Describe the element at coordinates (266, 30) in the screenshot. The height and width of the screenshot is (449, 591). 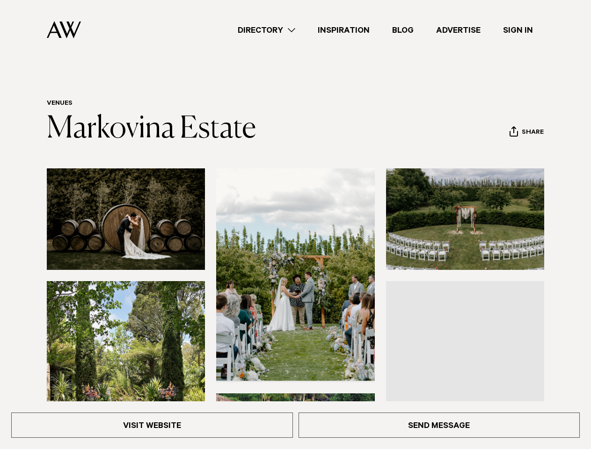
I see `a: Directory` at that location.